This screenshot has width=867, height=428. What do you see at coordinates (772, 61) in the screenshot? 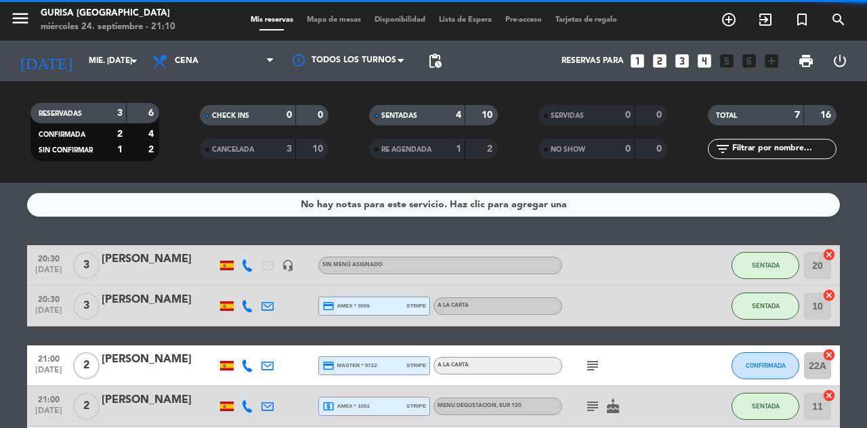
I see `i: add_box` at bounding box center [772, 61].